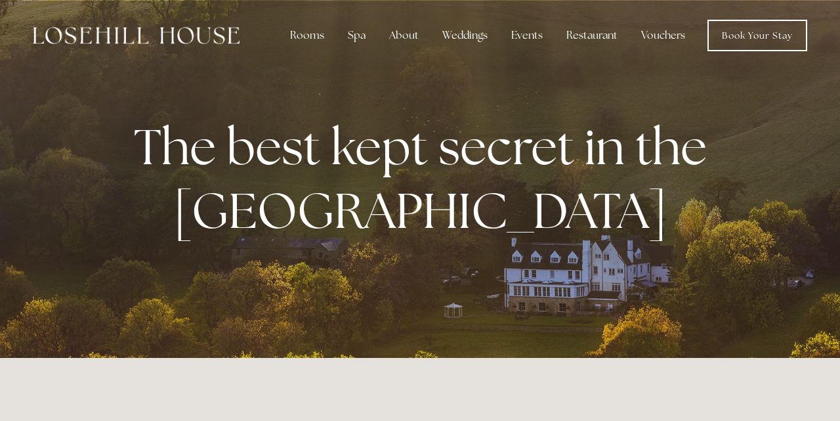  Describe the element at coordinates (527, 35) in the screenshot. I see `div: Events` at that location.